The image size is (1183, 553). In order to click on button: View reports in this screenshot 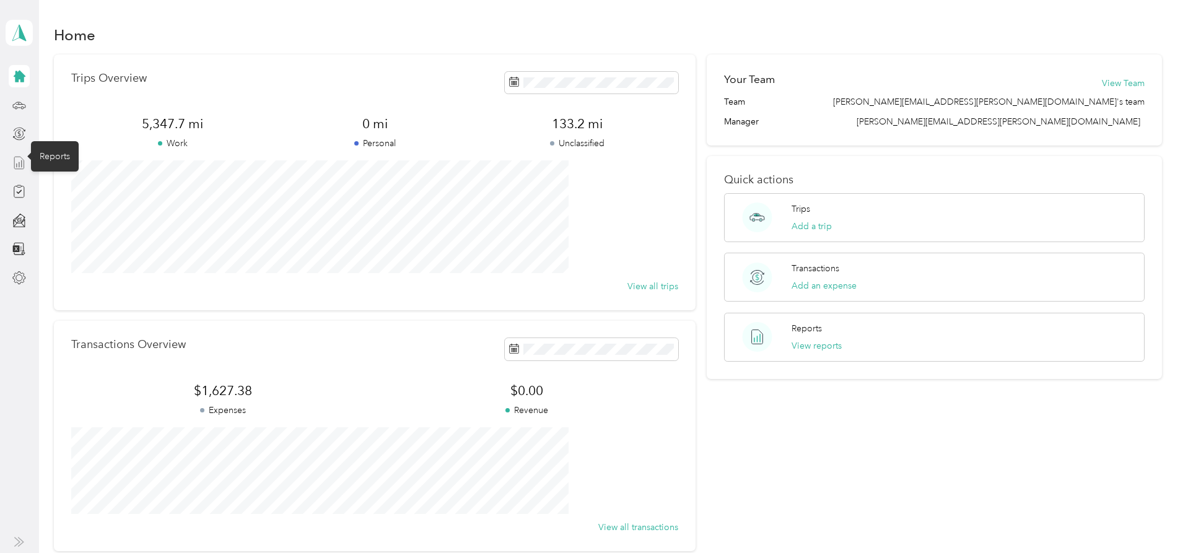, I will do `click(817, 346)`.